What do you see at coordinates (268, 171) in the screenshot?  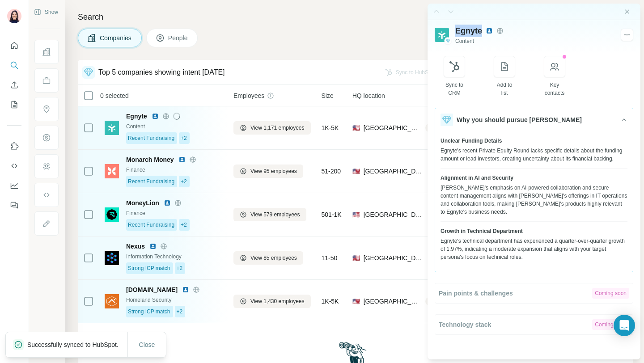 I see `button: View 95 employees` at bounding box center [268, 171].